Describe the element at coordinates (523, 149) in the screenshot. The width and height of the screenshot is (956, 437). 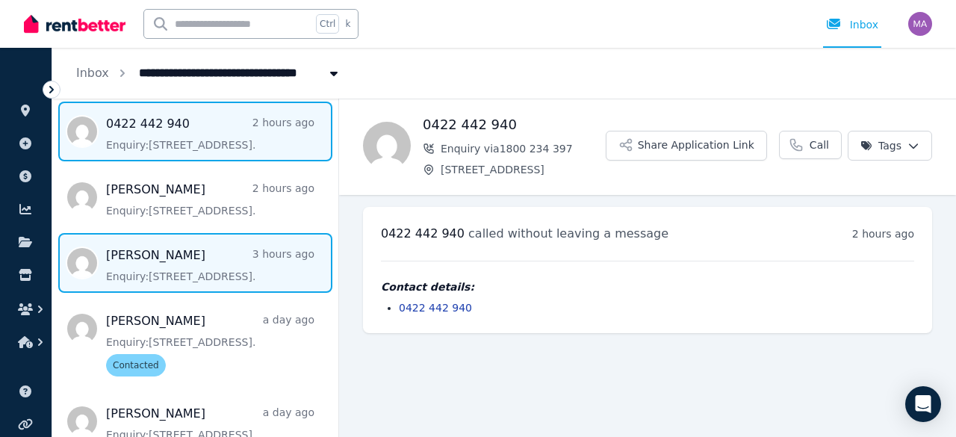
I see `span: Enquiry via 1800 234 397` at that location.